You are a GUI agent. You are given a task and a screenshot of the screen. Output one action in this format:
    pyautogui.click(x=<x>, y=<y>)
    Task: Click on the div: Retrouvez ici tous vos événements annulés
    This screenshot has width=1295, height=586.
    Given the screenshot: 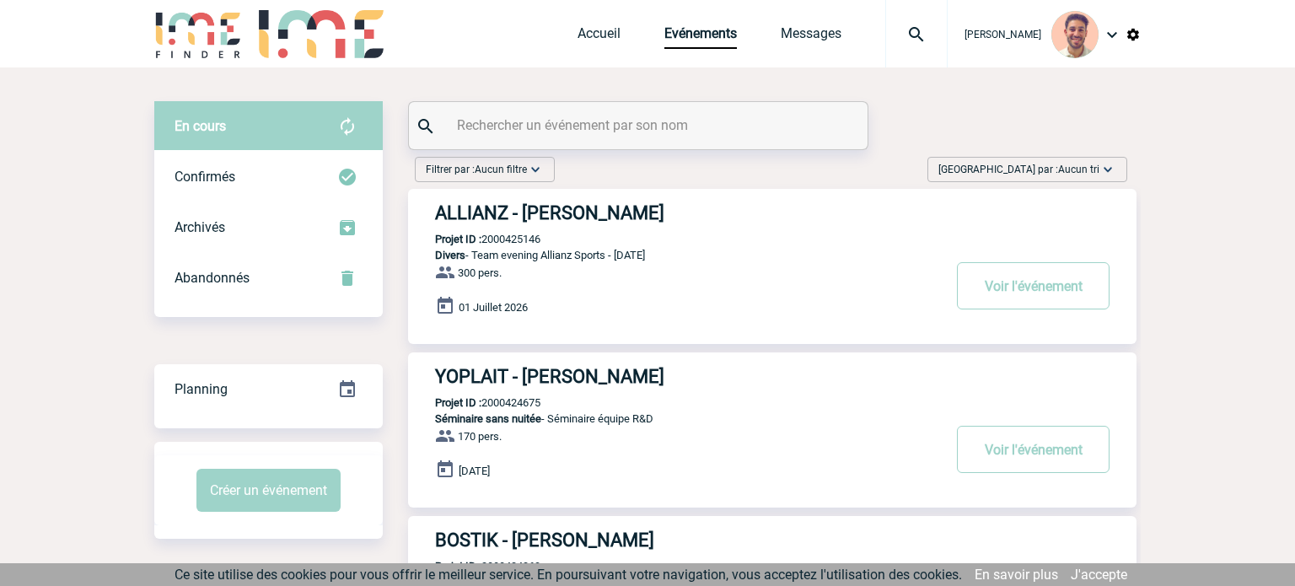 What is the action you would take?
    pyautogui.click(x=268, y=278)
    